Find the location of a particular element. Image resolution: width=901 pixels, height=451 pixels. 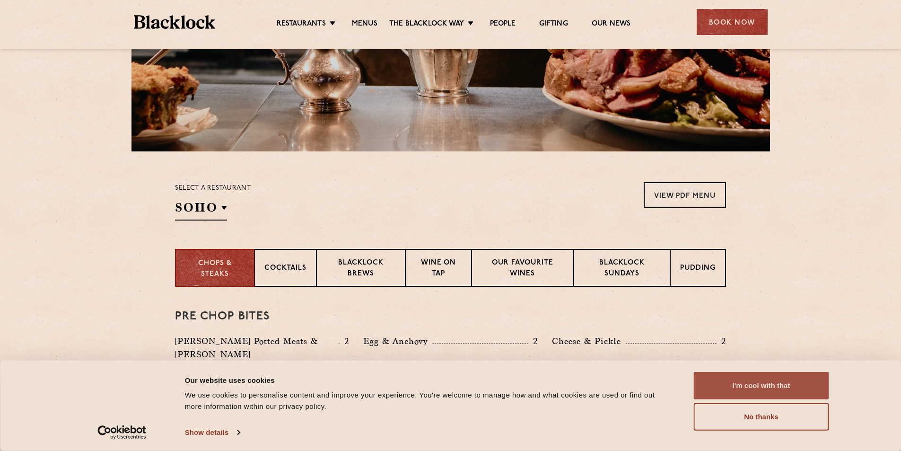

a: Restaurants is located at coordinates (301, 25).